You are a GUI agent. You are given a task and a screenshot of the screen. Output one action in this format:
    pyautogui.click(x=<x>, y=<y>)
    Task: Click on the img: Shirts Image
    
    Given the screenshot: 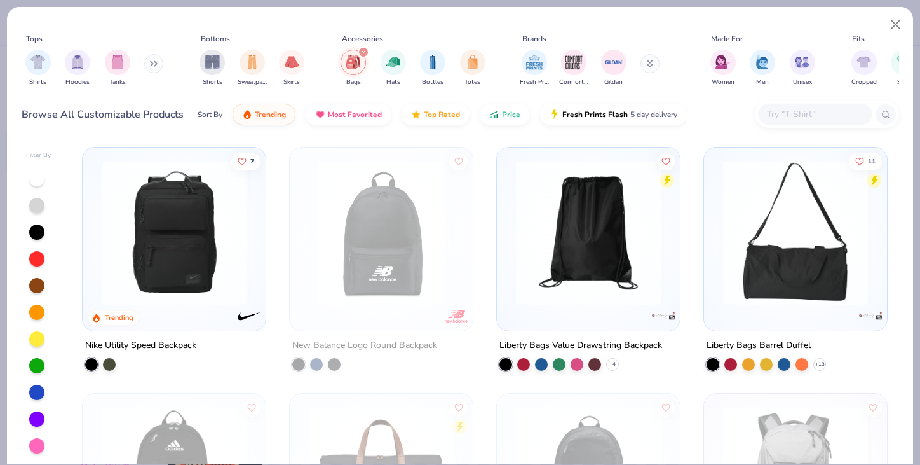 What is the action you would take?
    pyautogui.click(x=37, y=62)
    